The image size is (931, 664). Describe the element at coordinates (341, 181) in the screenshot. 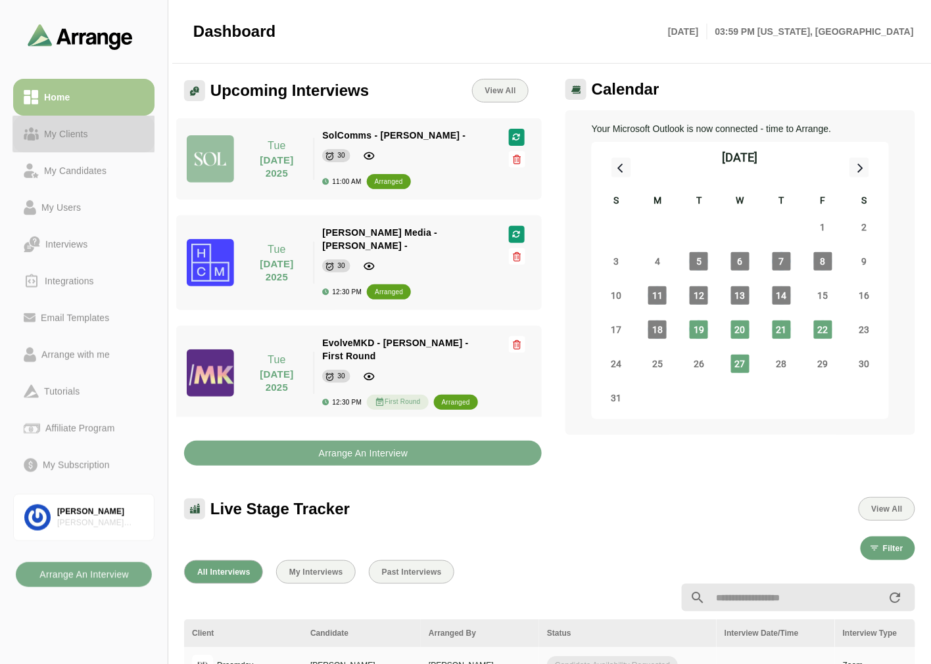

I see `div: 11:00 AM` at that location.